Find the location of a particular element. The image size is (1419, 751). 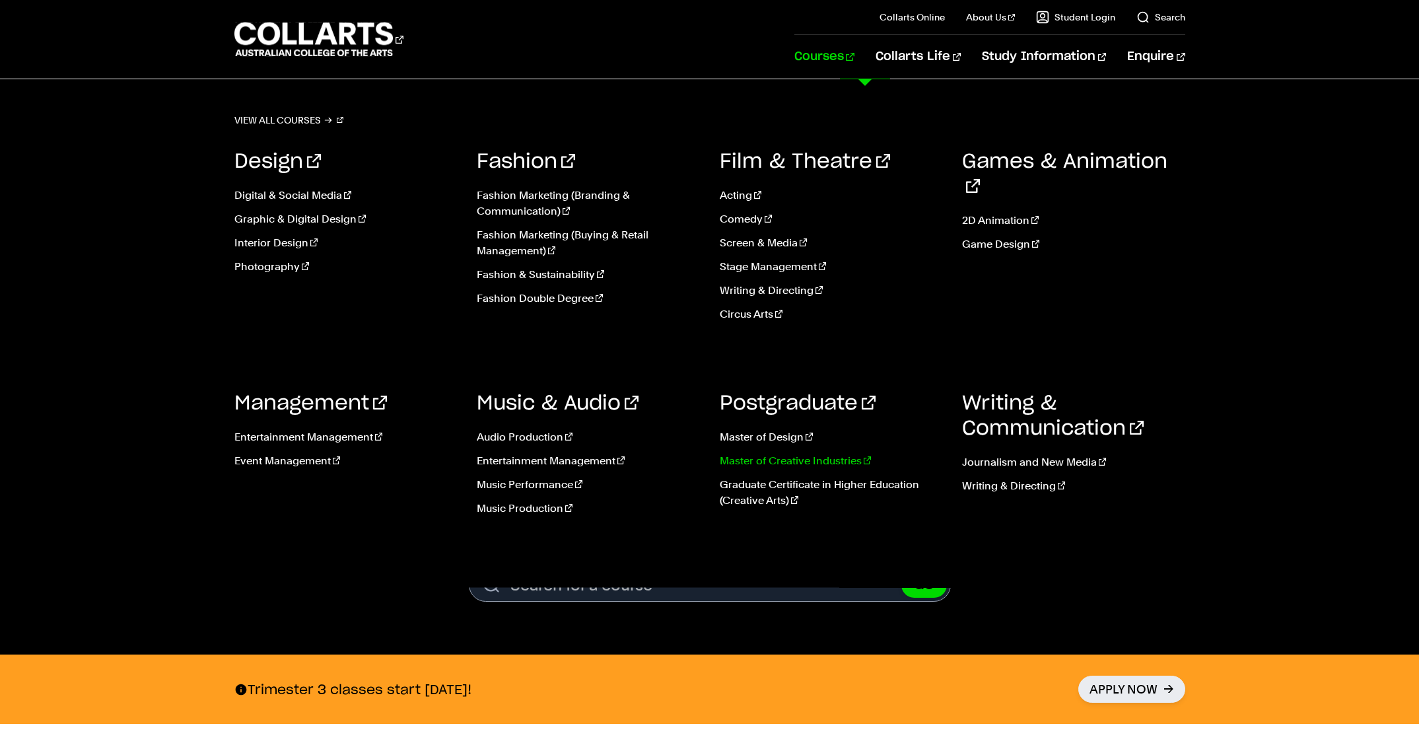

a: Journalism and New Media is located at coordinates (1074, 462).